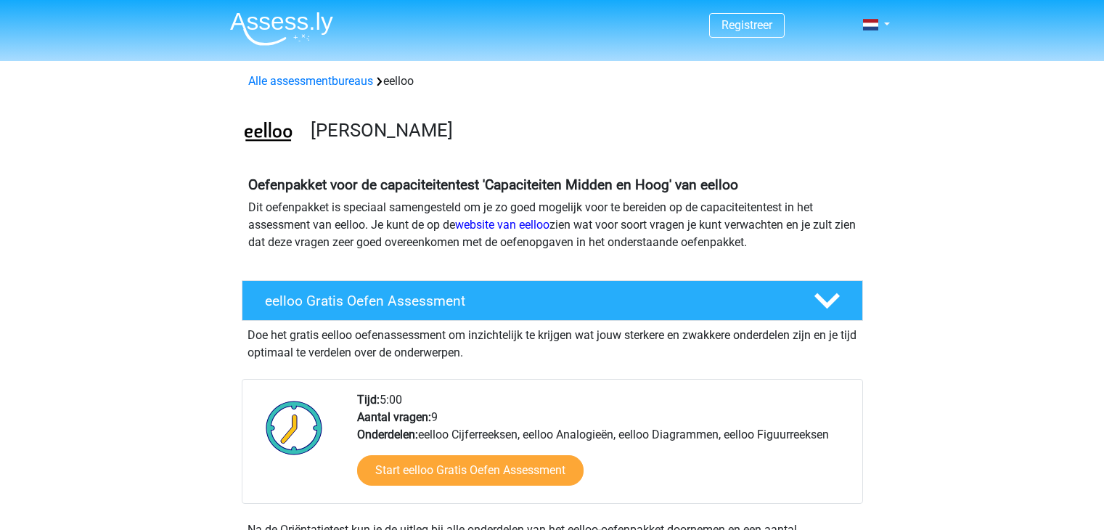  I want to click on h4: eelloo Gratis Oefen Assessment, so click(528, 300).